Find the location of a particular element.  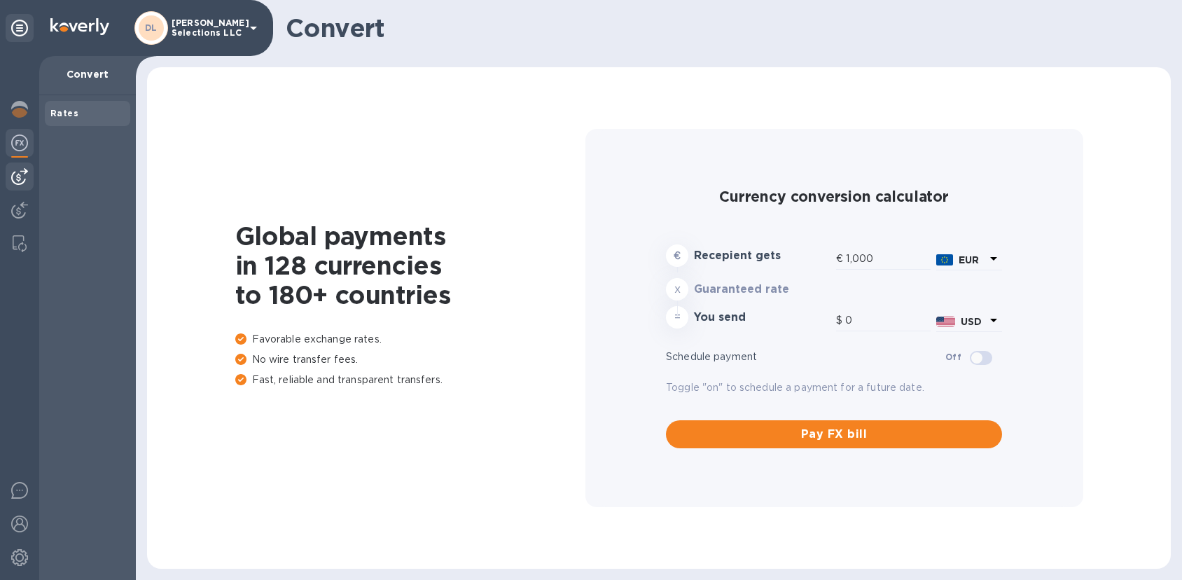

p: Schedule payment is located at coordinates (805, 356).